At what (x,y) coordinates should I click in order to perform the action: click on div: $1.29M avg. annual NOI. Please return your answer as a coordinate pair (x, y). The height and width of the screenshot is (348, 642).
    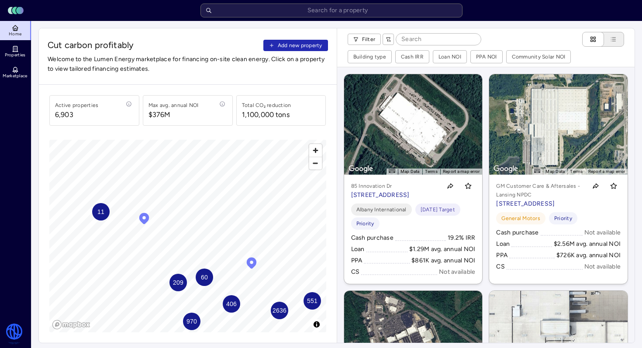
    Looking at the image, I should click on (442, 249).